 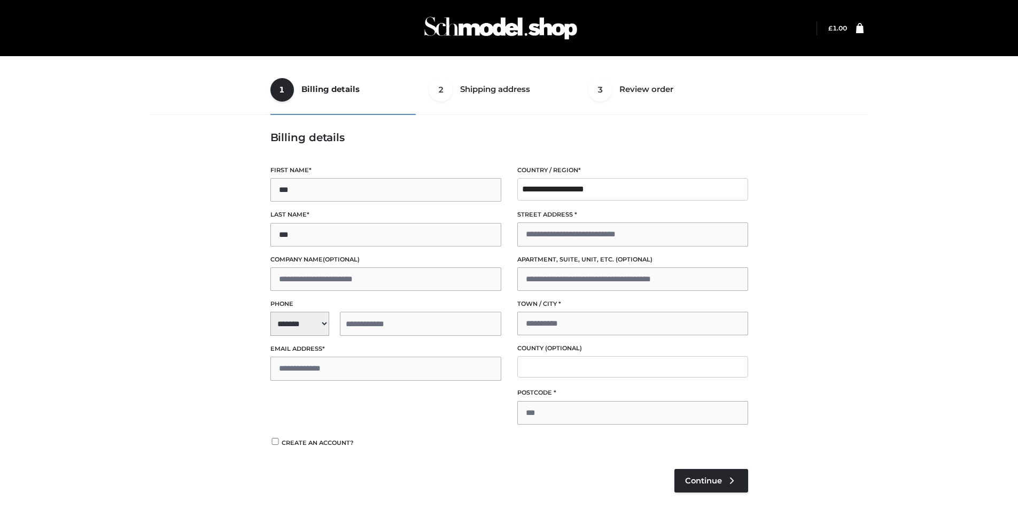 What do you see at coordinates (633, 170) in the screenshot?
I see `label: Country / Region` at bounding box center [633, 170].